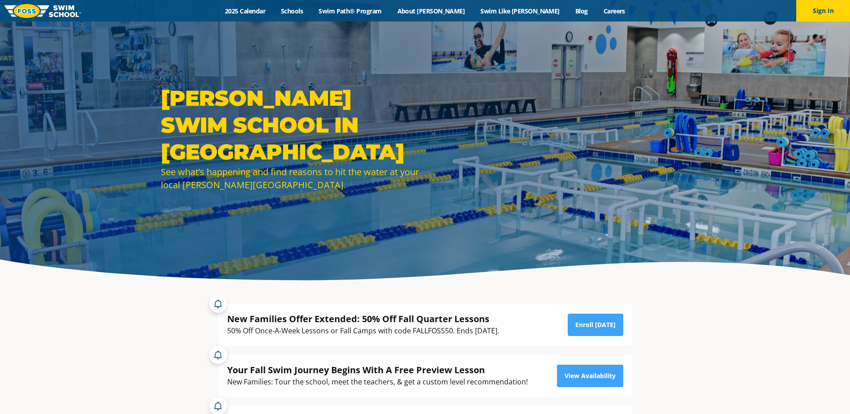 The height and width of the screenshot is (414, 850). What do you see at coordinates (363, 318) in the screenshot?
I see `div: New Families Offer Extended: 50% Off Fall Quarter Lessons` at bounding box center [363, 318].